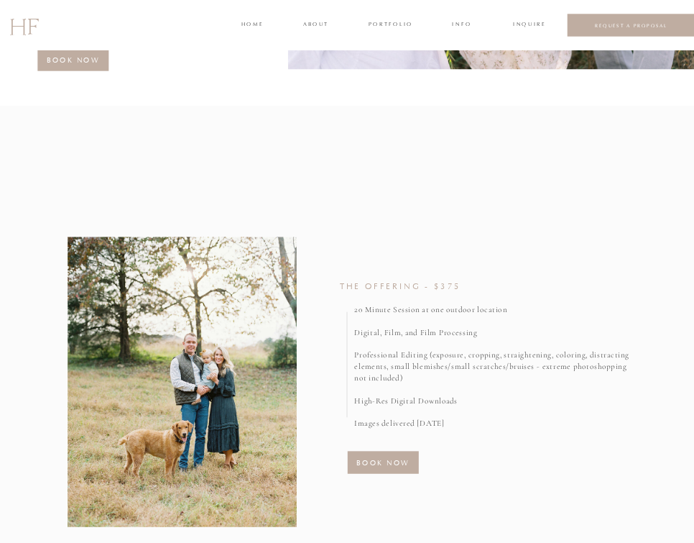 This screenshot has height=543, width=694. I want to click on h3: INFO, so click(462, 25).